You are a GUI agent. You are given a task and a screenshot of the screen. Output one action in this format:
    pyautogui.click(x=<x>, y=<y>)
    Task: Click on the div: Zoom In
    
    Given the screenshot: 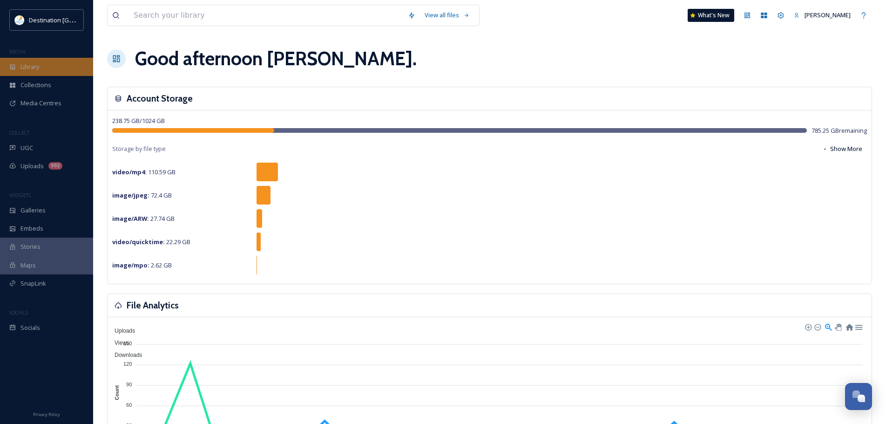 What is the action you would take?
    pyautogui.click(x=808, y=326)
    